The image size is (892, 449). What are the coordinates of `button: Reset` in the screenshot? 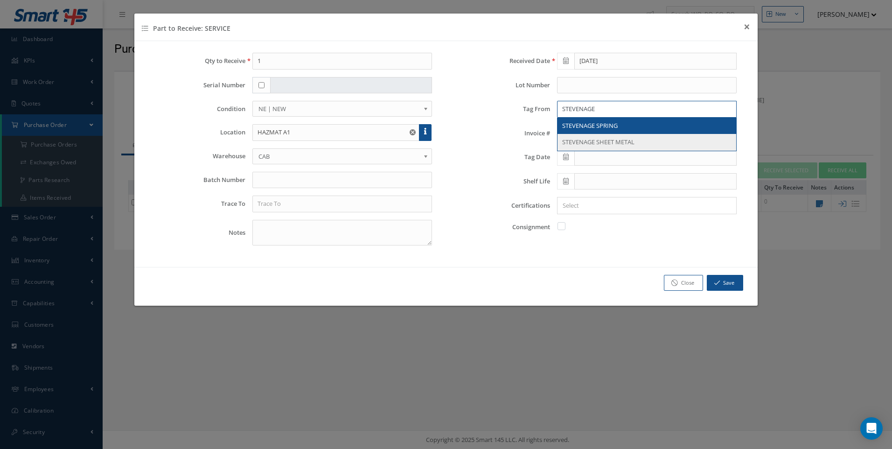 It's located at (414, 133).